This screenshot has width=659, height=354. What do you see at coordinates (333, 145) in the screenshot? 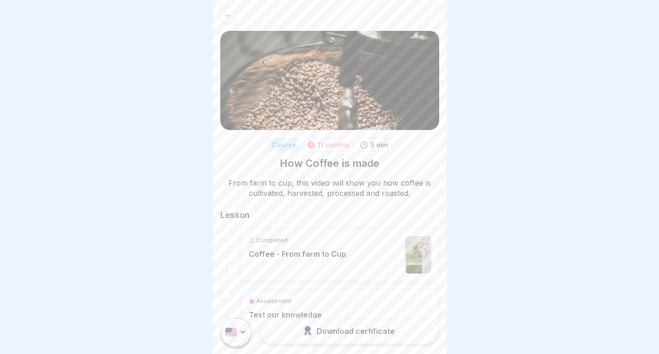
I see `div: 11 months` at bounding box center [333, 145].